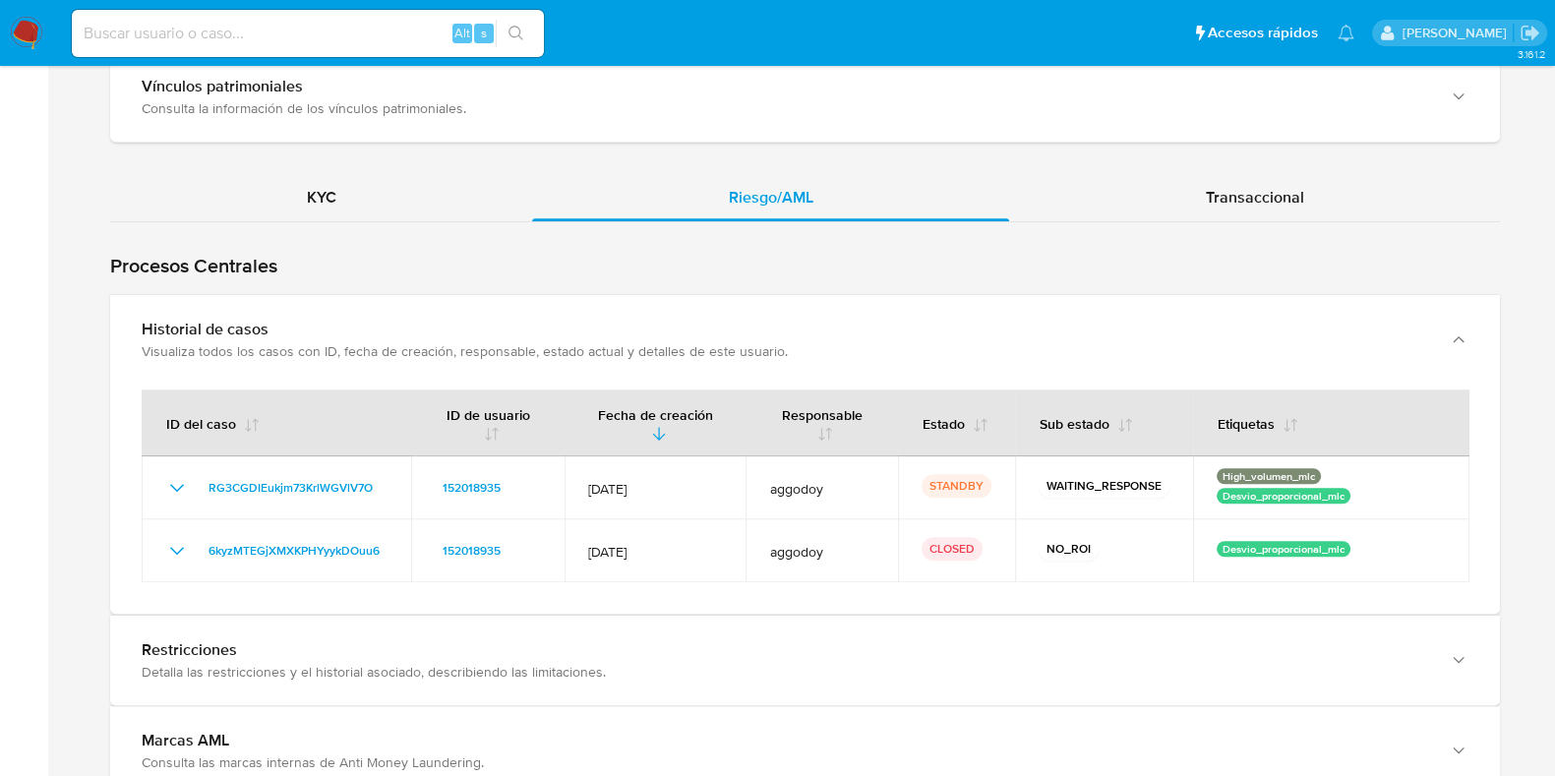 Image resolution: width=1555 pixels, height=776 pixels. What do you see at coordinates (462, 32) in the screenshot?
I see `span: Alt` at bounding box center [462, 32].